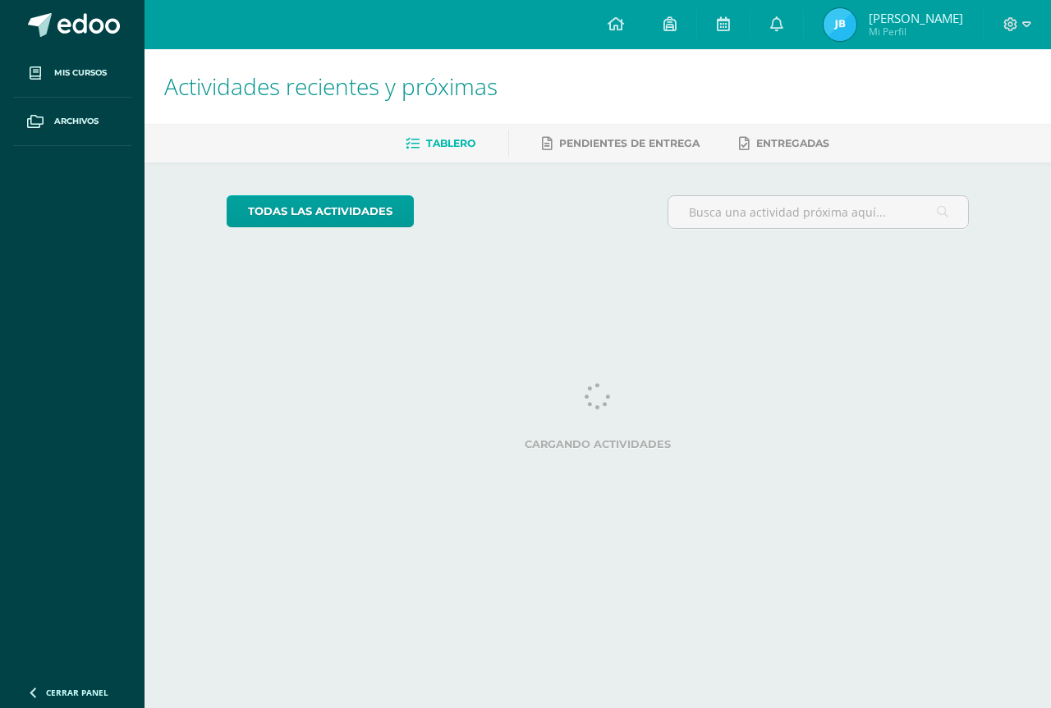 The width and height of the screenshot is (1051, 708). I want to click on img: 35bfb0479b4527cc6c18c08d789e6a83.png, so click(840, 25).